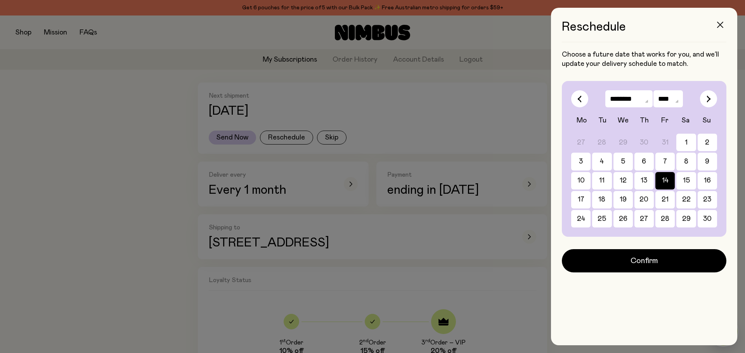 The height and width of the screenshot is (353, 745). What do you see at coordinates (603, 121) in the screenshot?
I see `div: Tu` at bounding box center [603, 121].